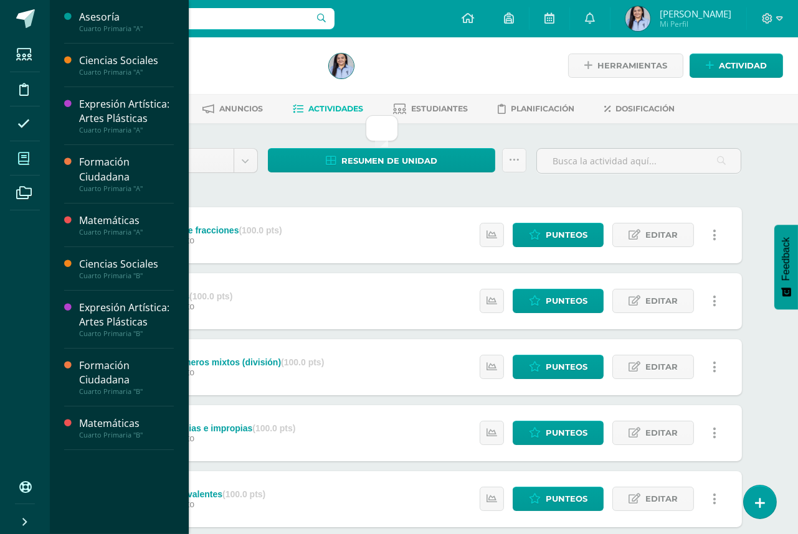 This screenshot has width=798, height=534. What do you see at coordinates (543, 108) in the screenshot?
I see `span: Planificación` at bounding box center [543, 108].